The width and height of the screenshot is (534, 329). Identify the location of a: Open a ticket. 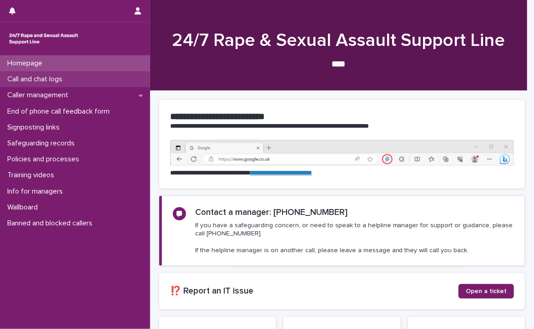
(486, 291).